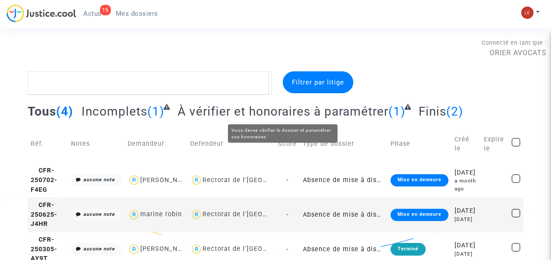 The image size is (551, 260). Describe the element at coordinates (466, 185) in the screenshot. I see `div: a month ago` at that location.